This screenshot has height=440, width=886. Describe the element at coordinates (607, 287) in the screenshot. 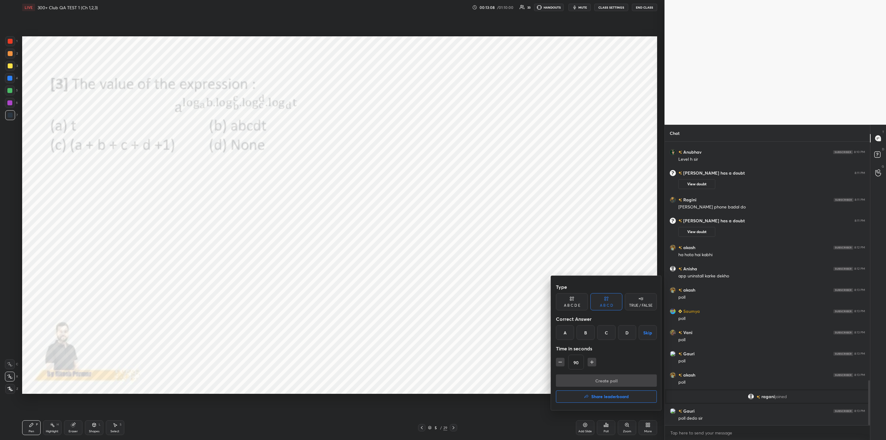

I see `div: Type` at that location.